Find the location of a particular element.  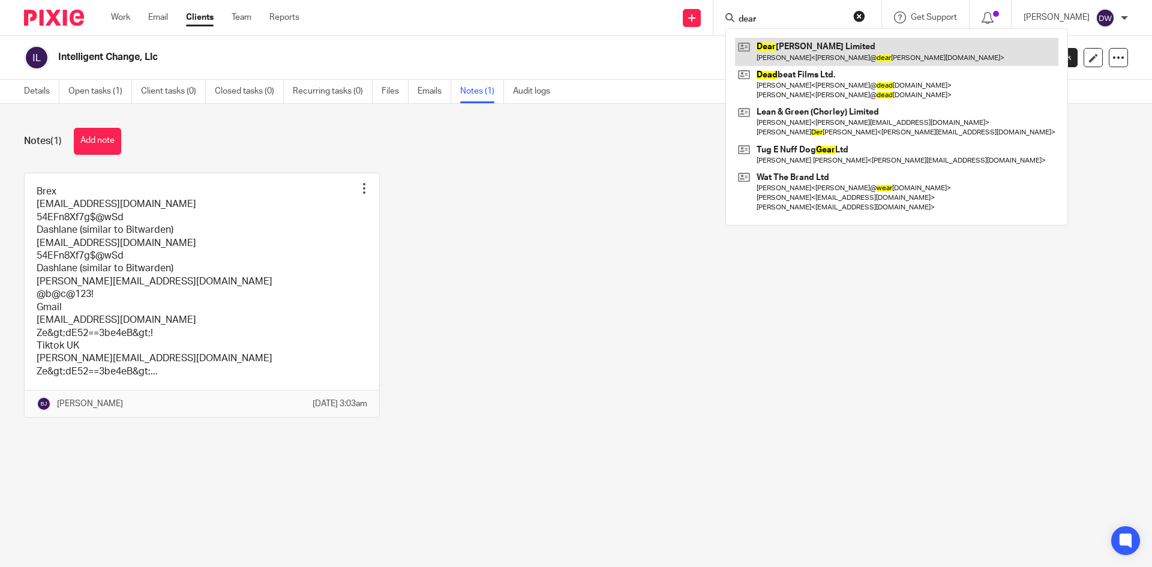

a: Open tasks (1) is located at coordinates (100, 91).